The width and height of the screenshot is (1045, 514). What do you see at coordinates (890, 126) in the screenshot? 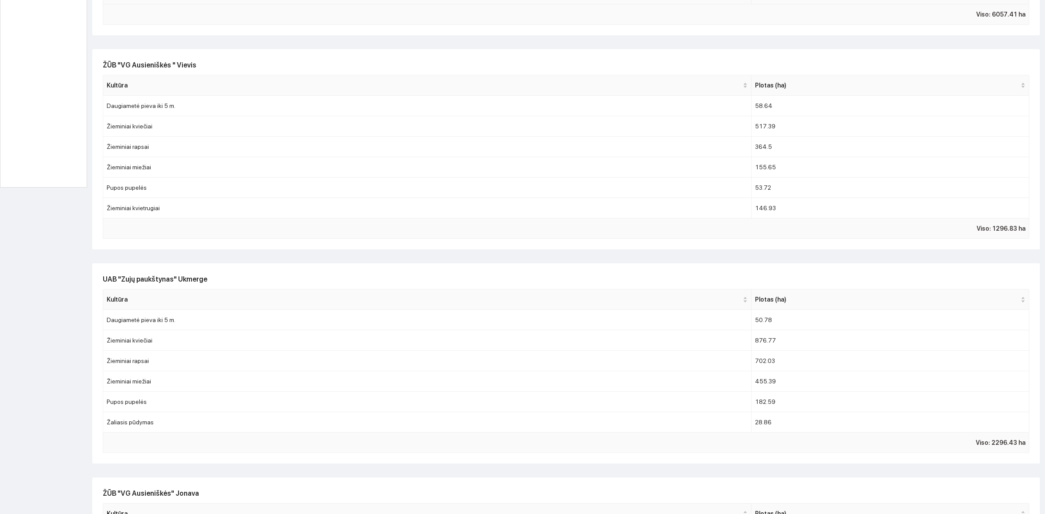
I see `td: 517.39` at bounding box center [890, 126].